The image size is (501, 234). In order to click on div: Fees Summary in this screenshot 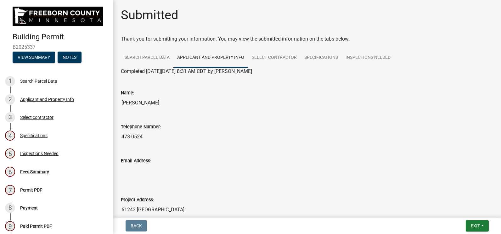, I will do `click(35, 172)`.